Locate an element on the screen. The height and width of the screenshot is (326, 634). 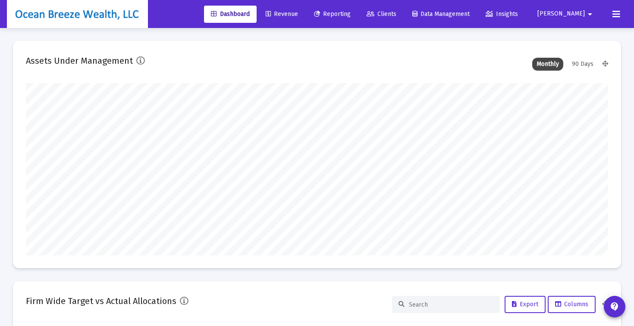
a: Dashboard is located at coordinates (230, 14).